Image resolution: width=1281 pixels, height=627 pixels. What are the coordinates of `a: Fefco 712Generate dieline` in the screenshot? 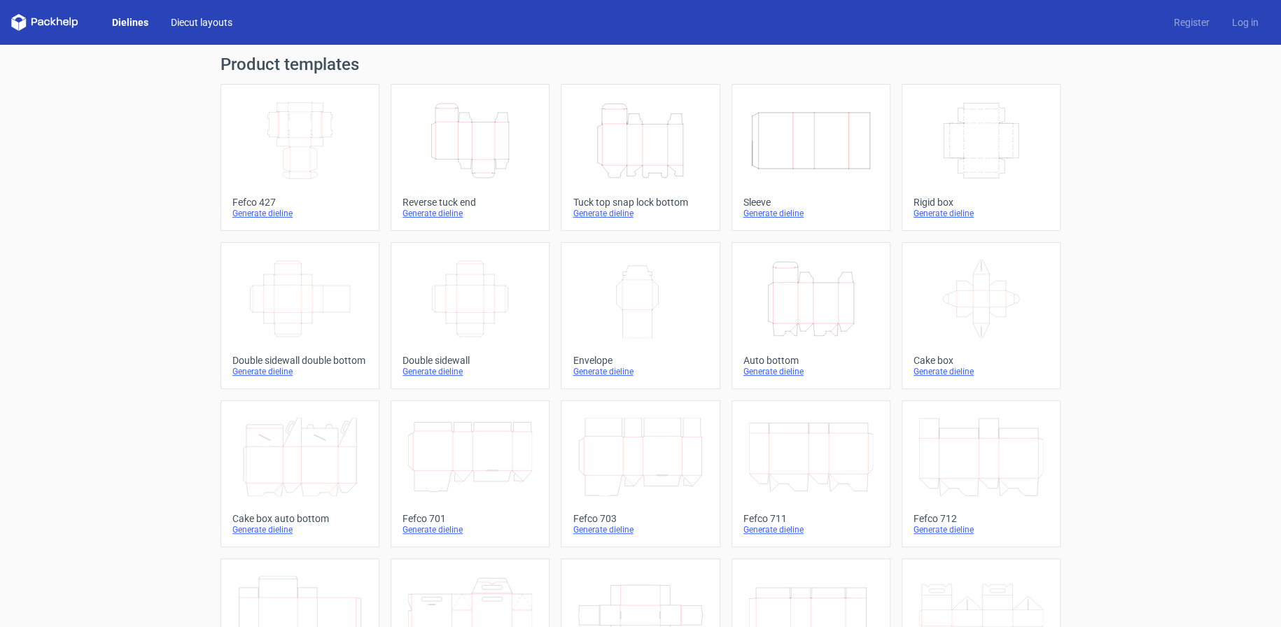 It's located at (981, 474).